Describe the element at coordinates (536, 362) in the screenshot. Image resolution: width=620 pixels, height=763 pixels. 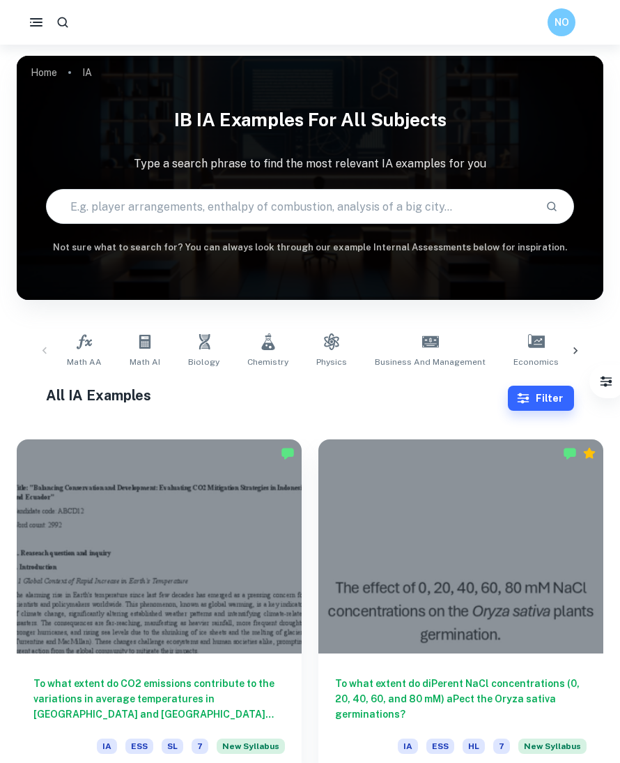
I see `span: Economics` at that location.